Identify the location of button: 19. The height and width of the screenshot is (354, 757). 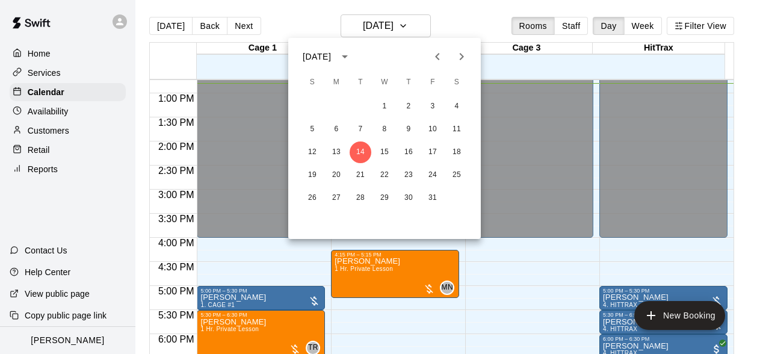
(312, 175).